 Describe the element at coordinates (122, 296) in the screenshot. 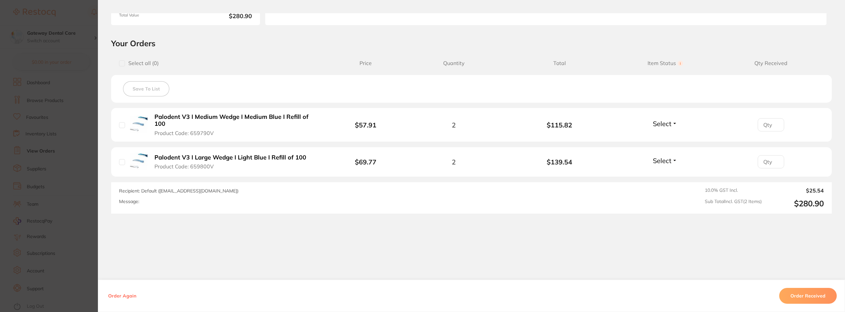

I see `button: Order Again` at that location.